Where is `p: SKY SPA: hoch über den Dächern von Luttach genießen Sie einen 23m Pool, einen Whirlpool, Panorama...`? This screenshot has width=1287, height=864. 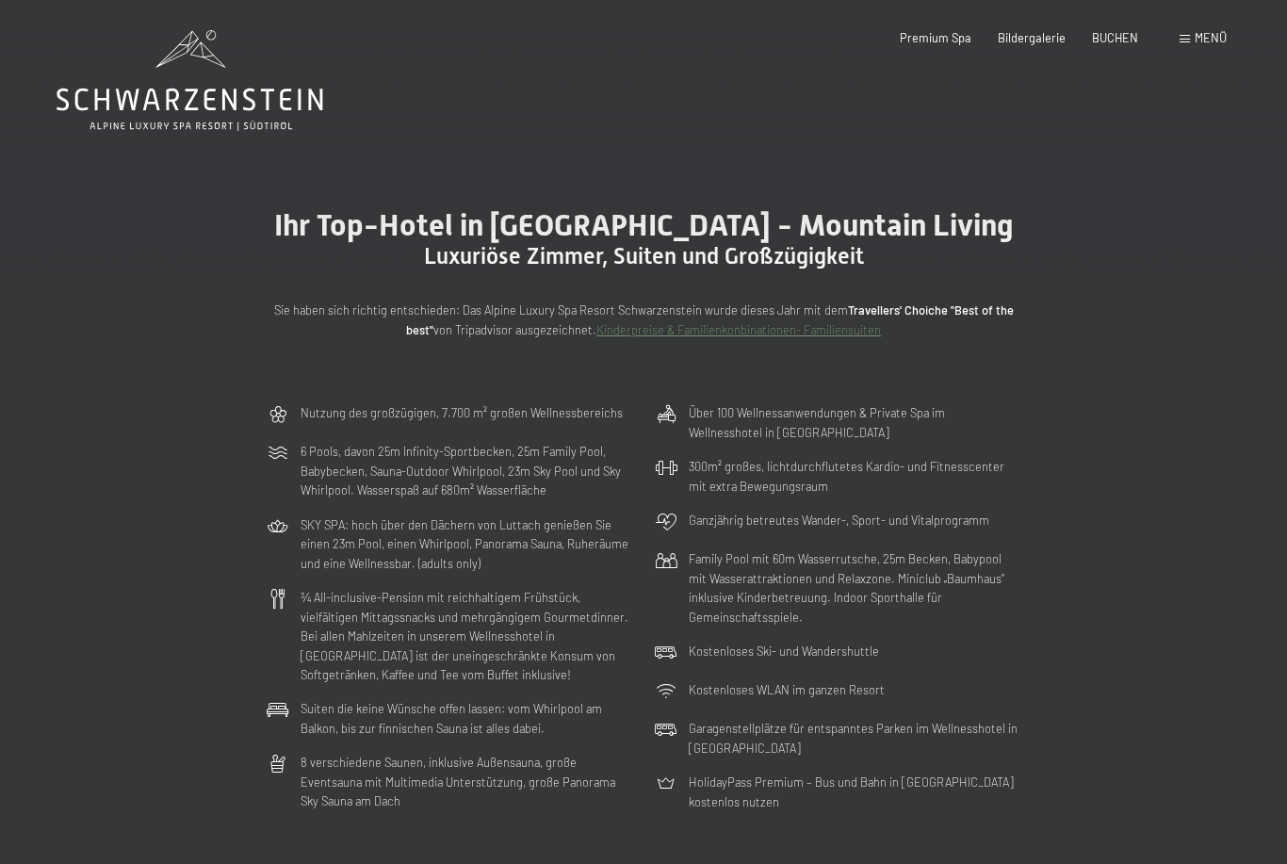 p: SKY SPA: hoch über den Dächern von Luttach genießen Sie einen 23m Pool, einen Whirlpool, Panorama... is located at coordinates (466, 543).